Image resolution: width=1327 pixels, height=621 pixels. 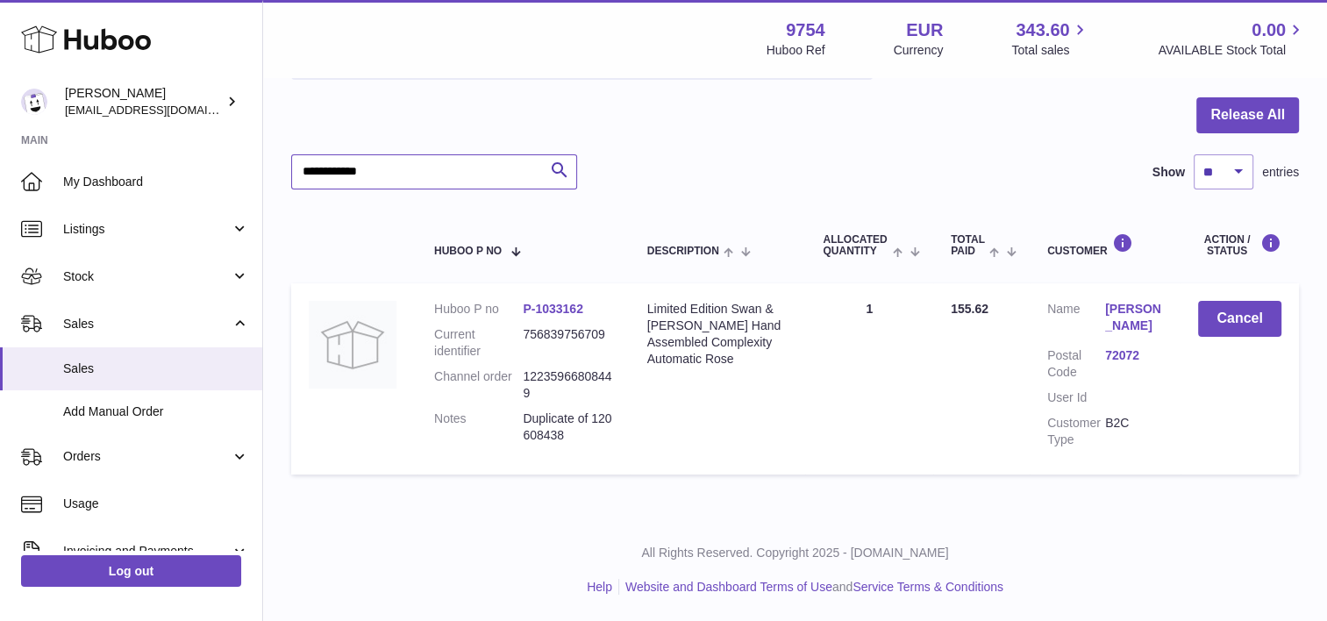 What do you see at coordinates (599, 587) in the screenshot?
I see `a: Help` at bounding box center [599, 587].